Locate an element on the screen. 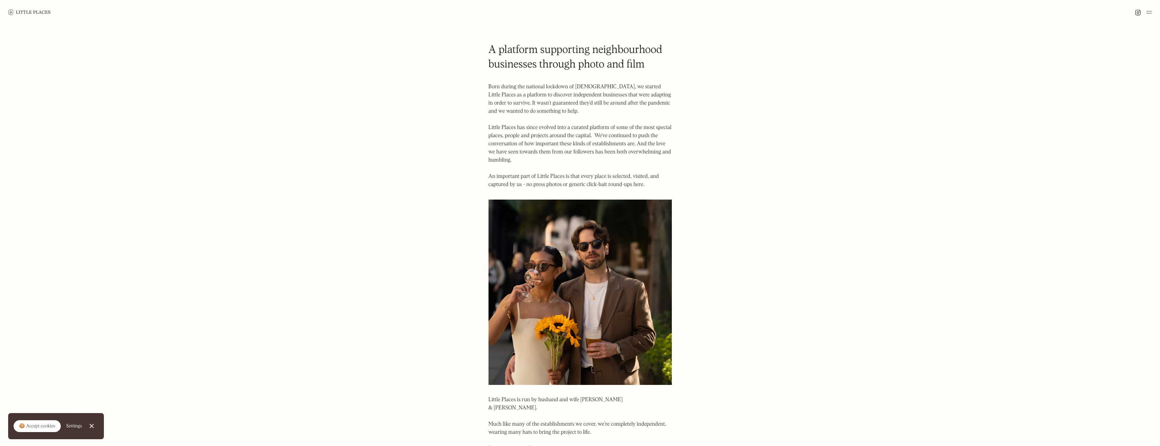 This screenshot has height=446, width=1160. div: 🍪 Accept cookies is located at coordinates (37, 426).